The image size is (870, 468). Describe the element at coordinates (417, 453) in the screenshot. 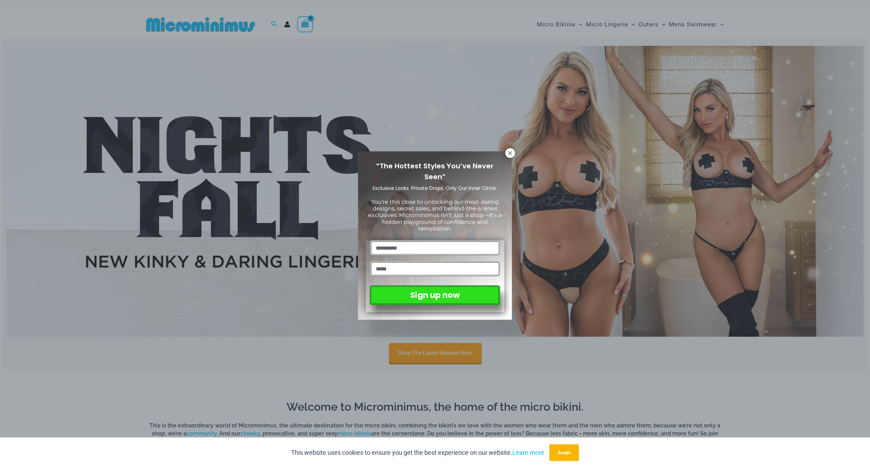

I see `p: This website uses cookies to ensure you get the best experience on our website.` at that location.